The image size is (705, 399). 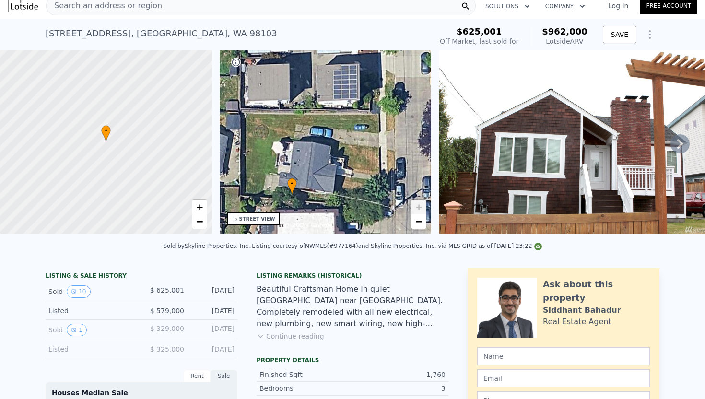 What do you see at coordinates (142, 277) in the screenshot?
I see `div: LISTING & SALE HISTORY` at bounding box center [142, 277].